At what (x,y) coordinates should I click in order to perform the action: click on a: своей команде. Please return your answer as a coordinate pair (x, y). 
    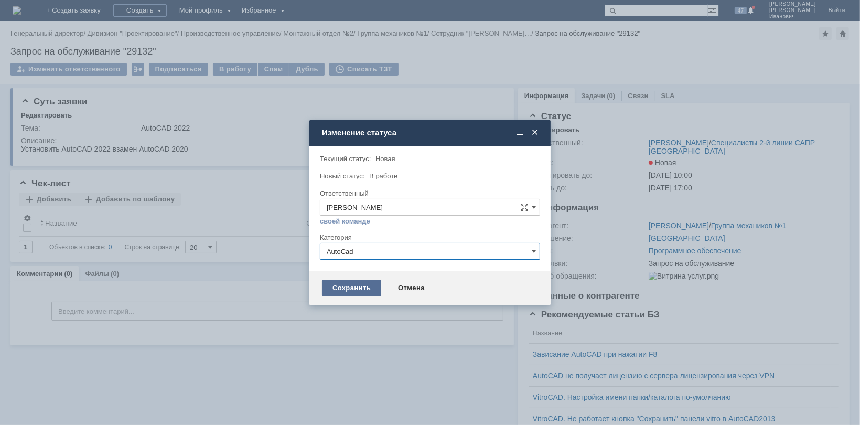
    Looking at the image, I should click on (345, 221).